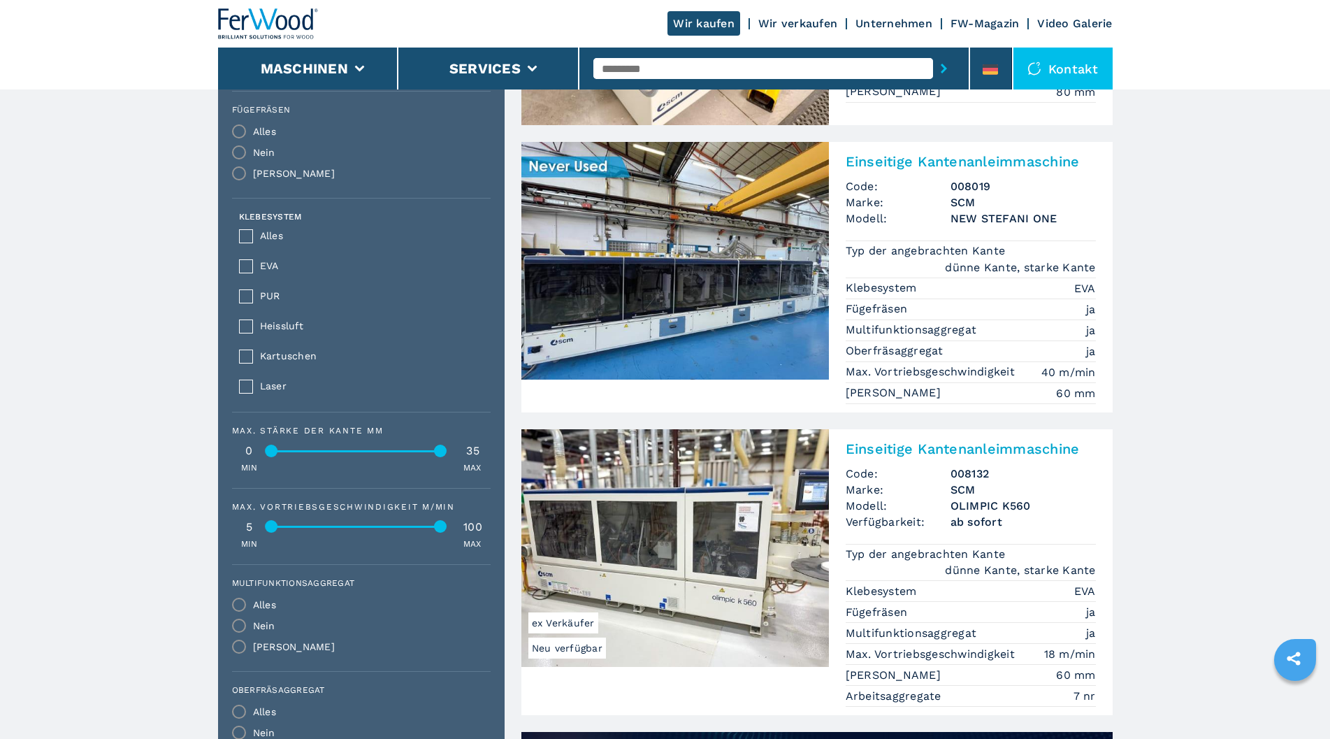 Image resolution: width=1330 pixels, height=739 pixels. What do you see at coordinates (797, 23) in the screenshot?
I see `a: Wir verkaufen` at bounding box center [797, 23].